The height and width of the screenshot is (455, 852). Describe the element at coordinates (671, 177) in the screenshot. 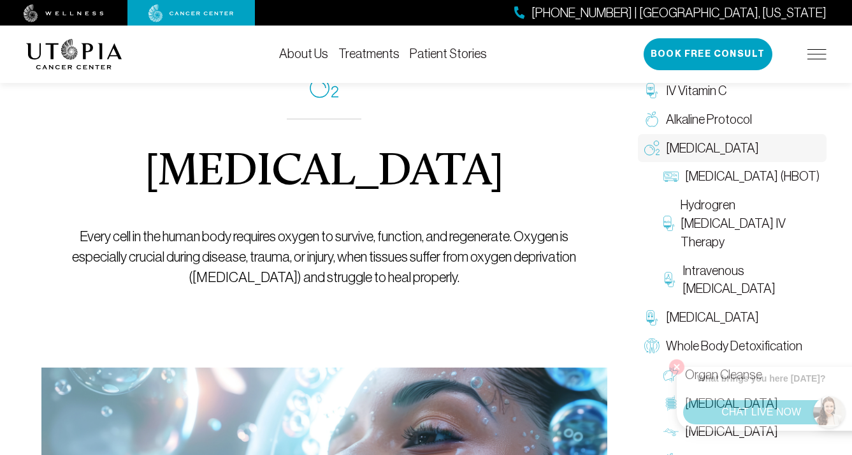

I see `img: Hyperbaric Oxygen Therapy (HBOT)` at that location.